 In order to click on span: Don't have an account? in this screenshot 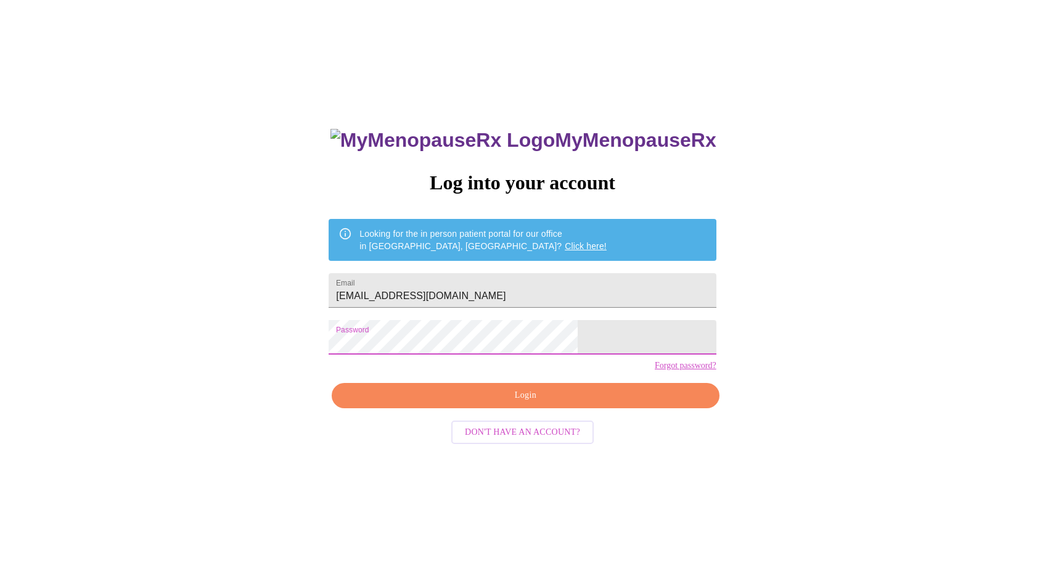, I will do `click(522, 432)`.